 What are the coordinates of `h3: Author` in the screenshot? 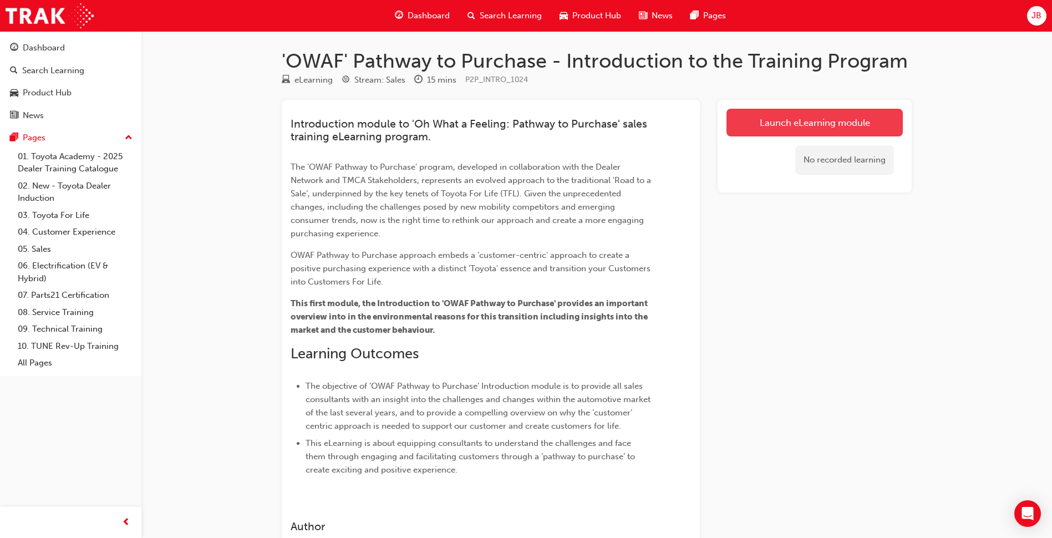 It's located at (471, 526).